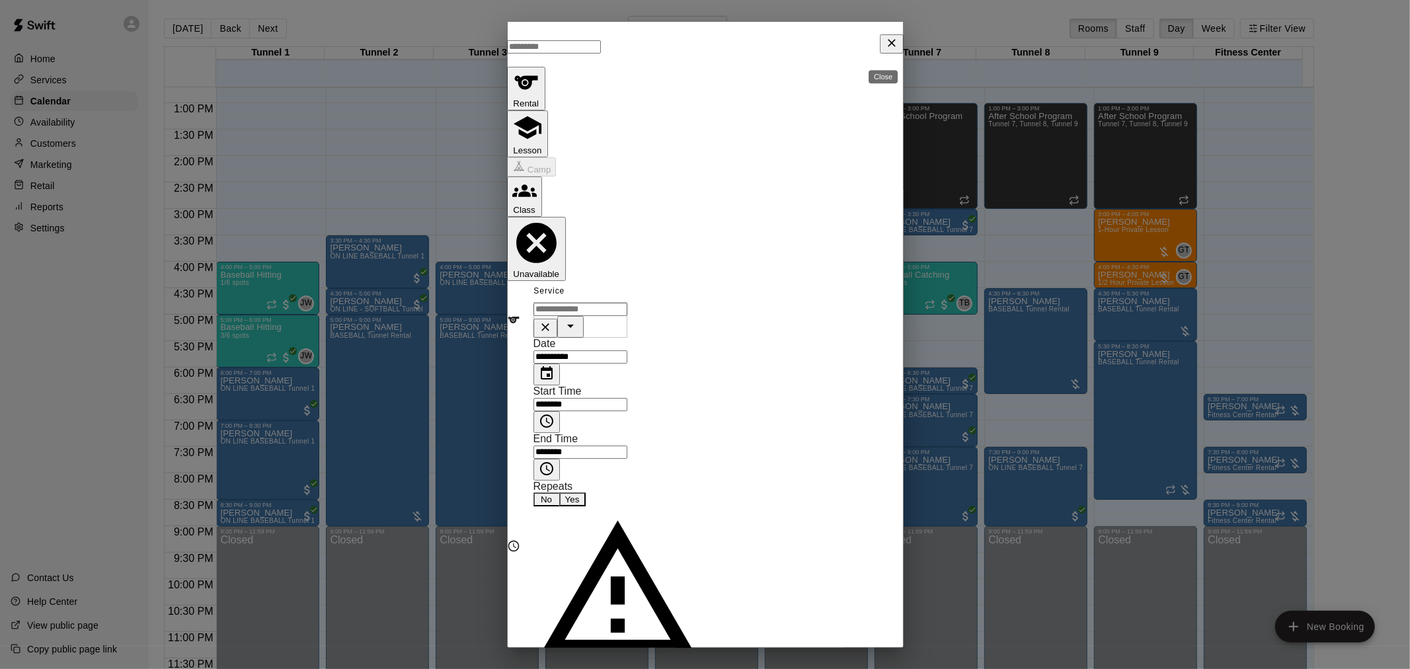  I want to click on button: Close, so click(892, 44).